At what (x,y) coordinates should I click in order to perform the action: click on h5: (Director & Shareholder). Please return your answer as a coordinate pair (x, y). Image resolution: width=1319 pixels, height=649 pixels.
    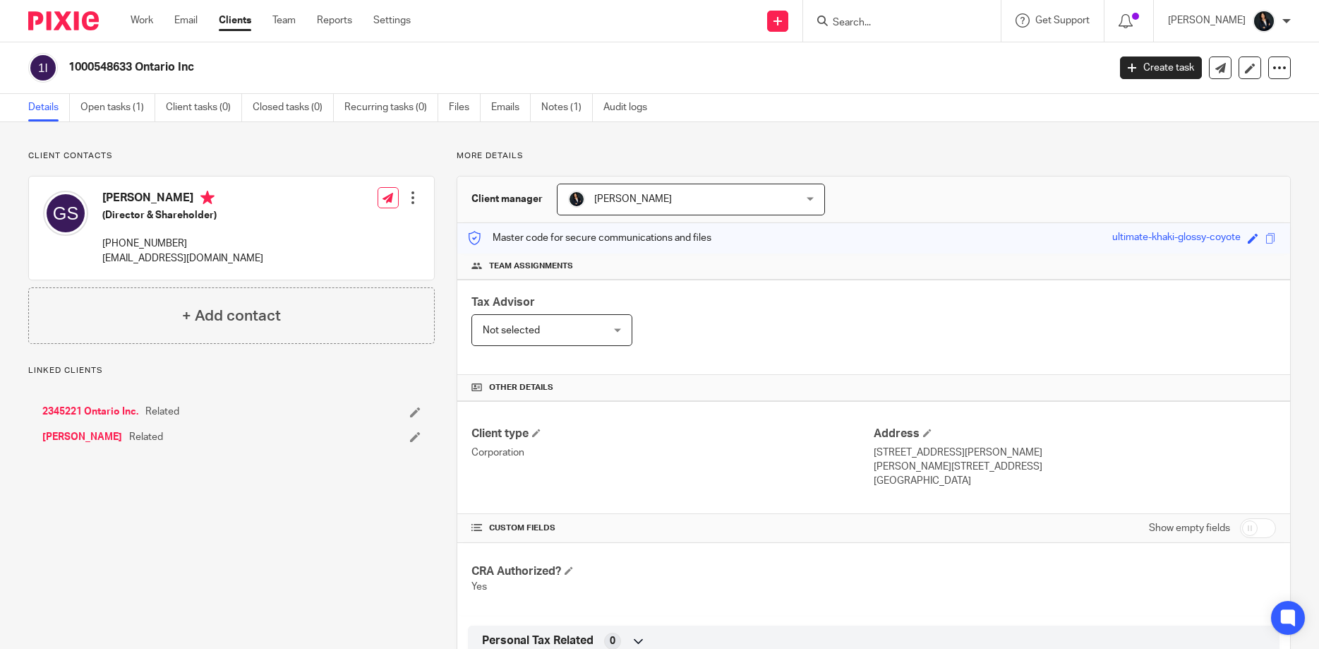
    Looking at the image, I should click on (183, 215).